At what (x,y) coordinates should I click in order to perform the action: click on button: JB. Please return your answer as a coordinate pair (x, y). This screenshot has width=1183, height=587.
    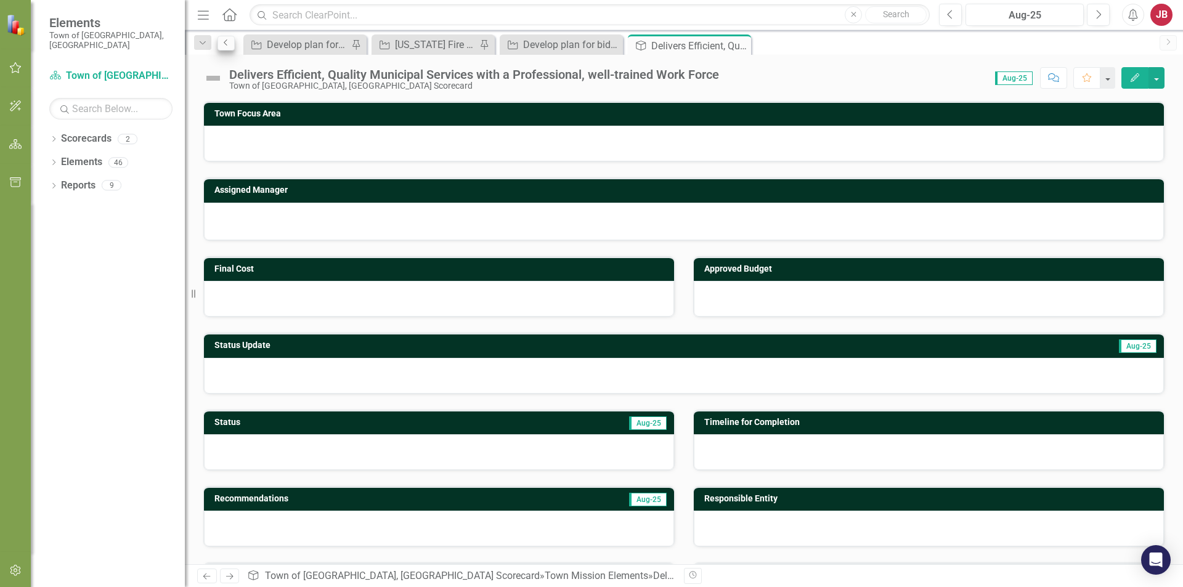
    Looking at the image, I should click on (1161, 15).